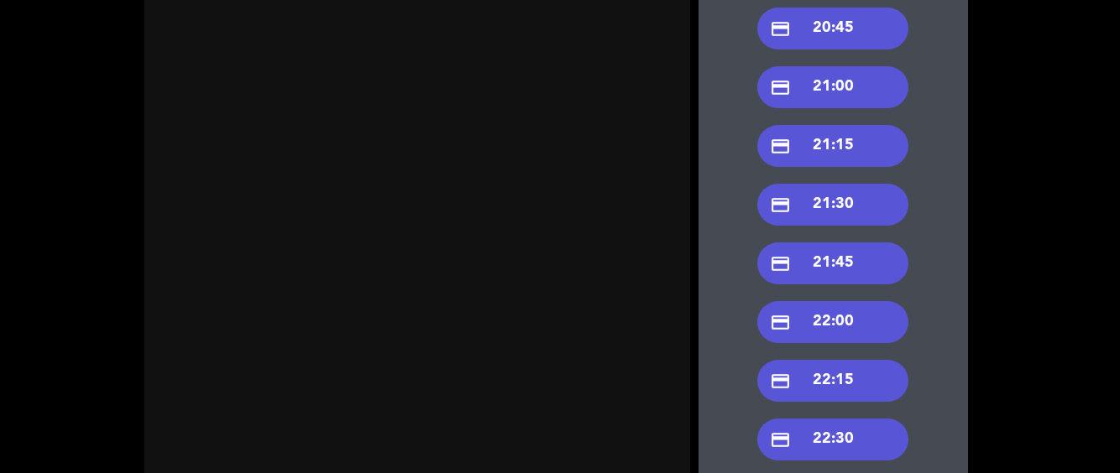  What do you see at coordinates (833, 381) in the screenshot?
I see `div: 22:15` at bounding box center [833, 381].